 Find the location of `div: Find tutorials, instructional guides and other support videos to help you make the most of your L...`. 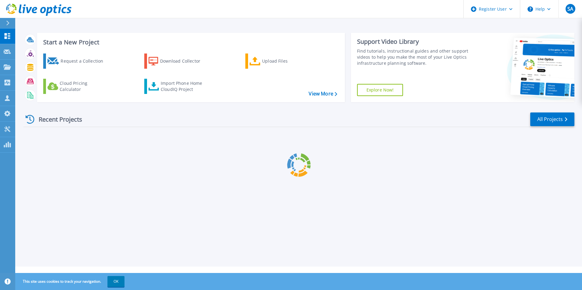

div: Find tutorials, instructional guides and other support videos to help you make the most of your L... is located at coordinates (414, 57).